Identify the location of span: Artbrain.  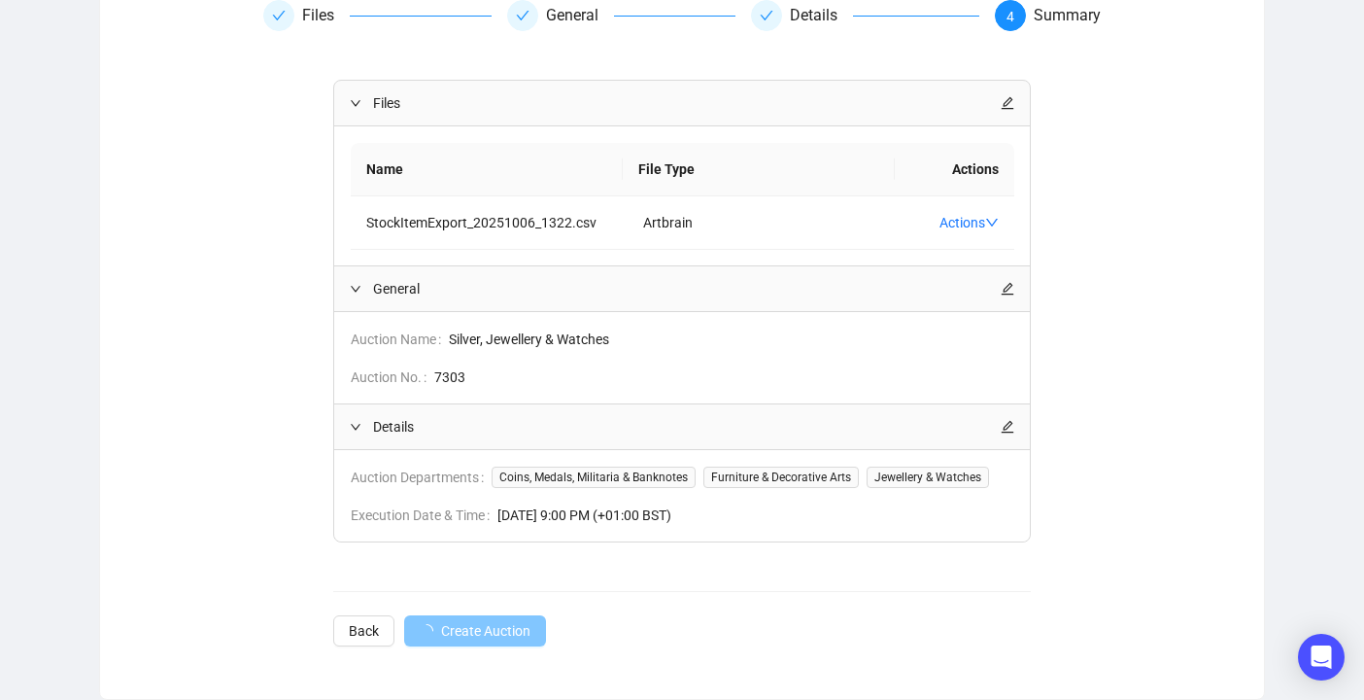
(668, 223).